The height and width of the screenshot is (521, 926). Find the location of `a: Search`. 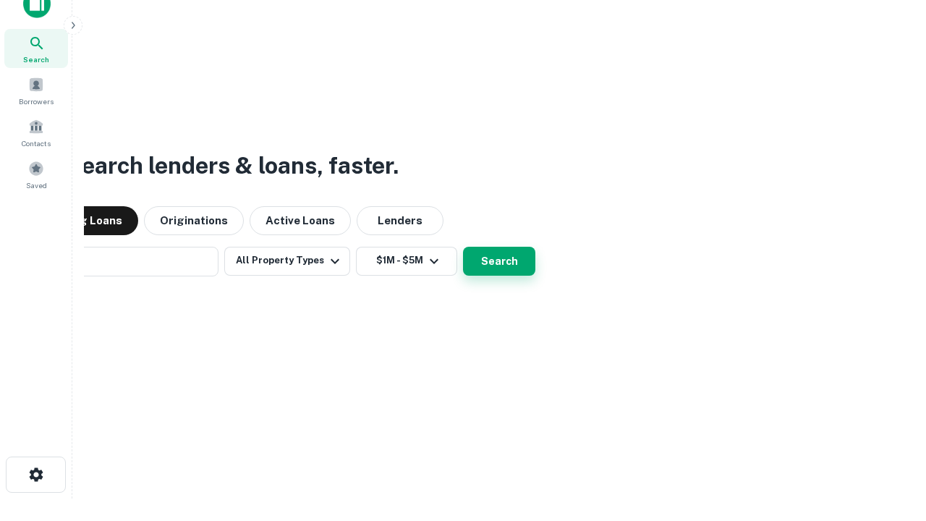

a: Search is located at coordinates (36, 48).